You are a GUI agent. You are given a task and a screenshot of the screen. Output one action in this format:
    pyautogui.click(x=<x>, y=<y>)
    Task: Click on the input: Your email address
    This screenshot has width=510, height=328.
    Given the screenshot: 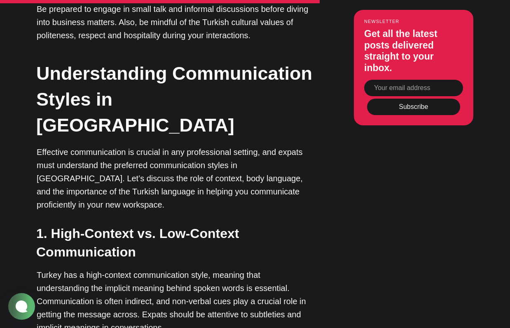 What is the action you would take?
    pyautogui.click(x=413, y=88)
    